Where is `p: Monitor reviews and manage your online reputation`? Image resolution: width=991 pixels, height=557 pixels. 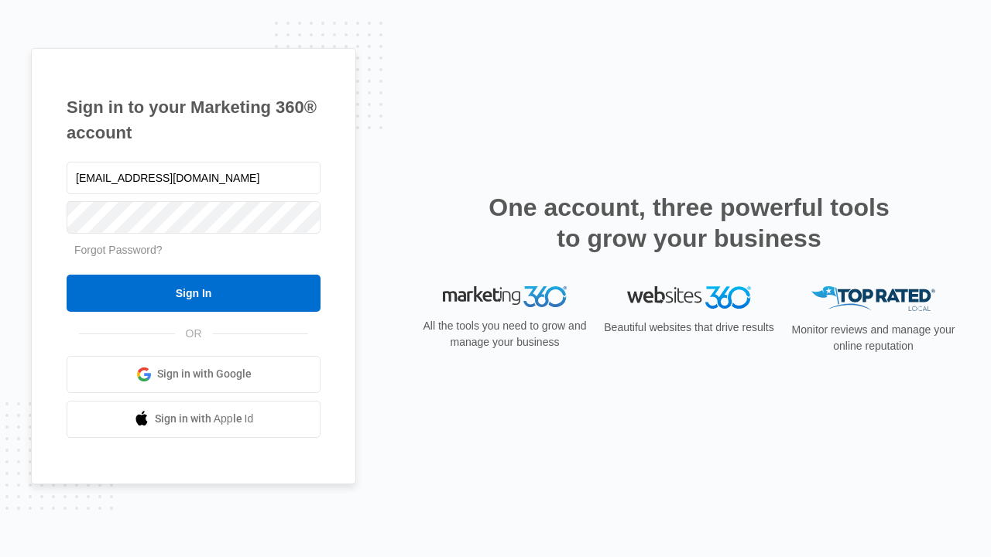 p: Monitor reviews and manage your online reputation is located at coordinates (873, 338).